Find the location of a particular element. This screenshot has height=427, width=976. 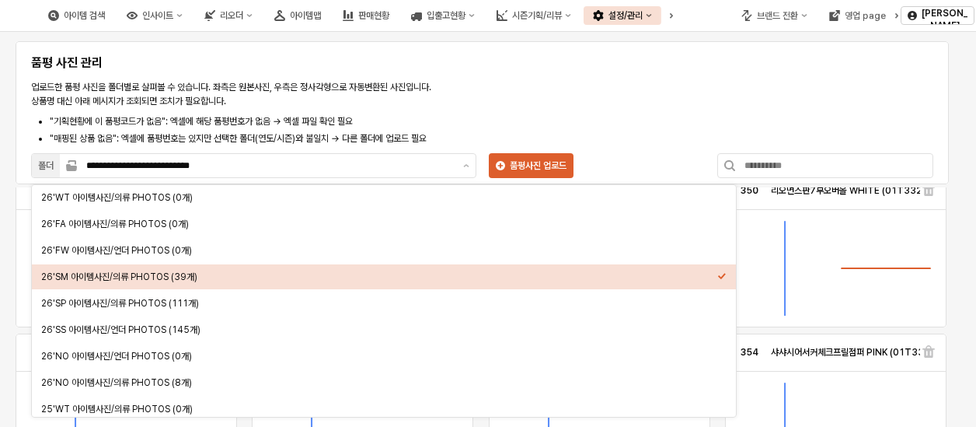

div: 26'FA 아이템사진/의류 PHOTOS (0개) is located at coordinates (379, 224).